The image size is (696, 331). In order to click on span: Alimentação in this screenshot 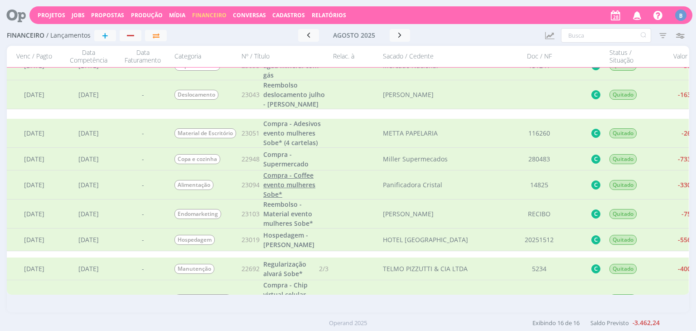, I will do `click(194, 185)`.